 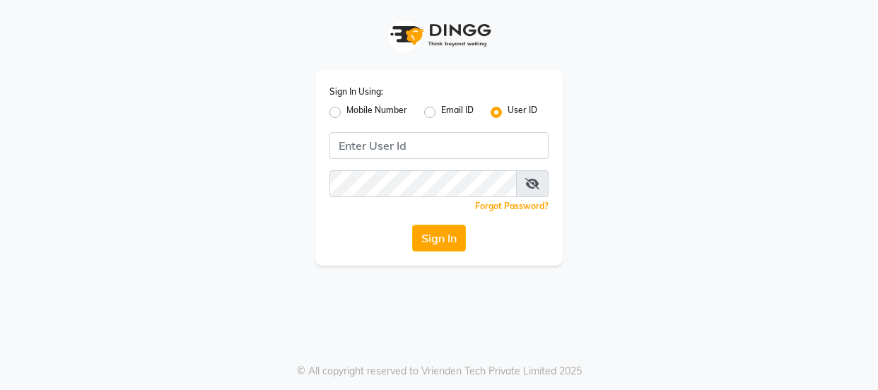 What do you see at coordinates (356, 92) in the screenshot?
I see `label: Sign In Using:` at bounding box center [356, 92].